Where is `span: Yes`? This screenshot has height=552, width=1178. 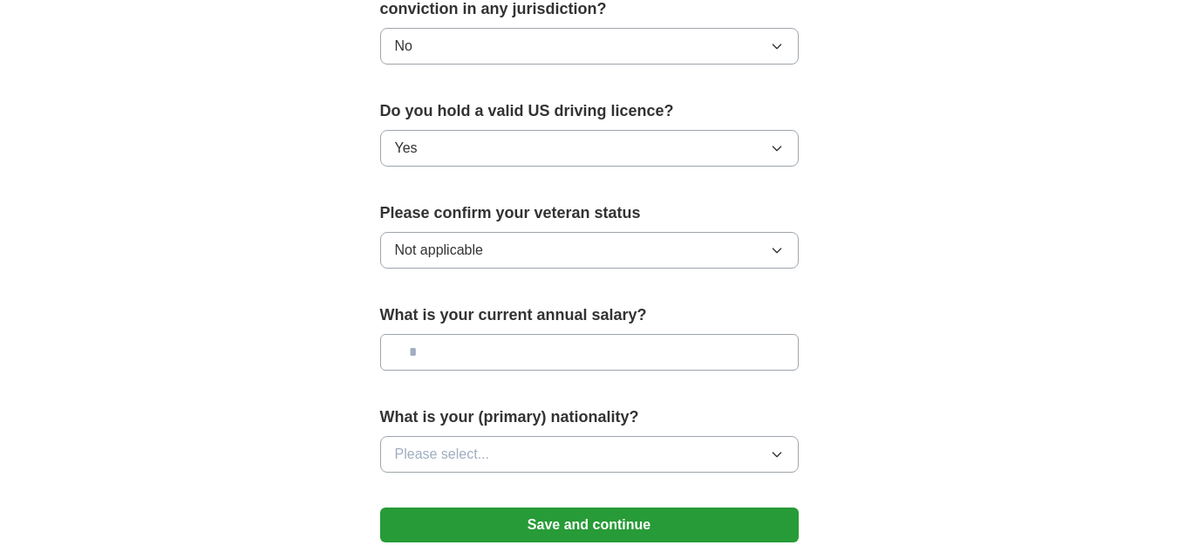 span: Yes is located at coordinates (406, 148).